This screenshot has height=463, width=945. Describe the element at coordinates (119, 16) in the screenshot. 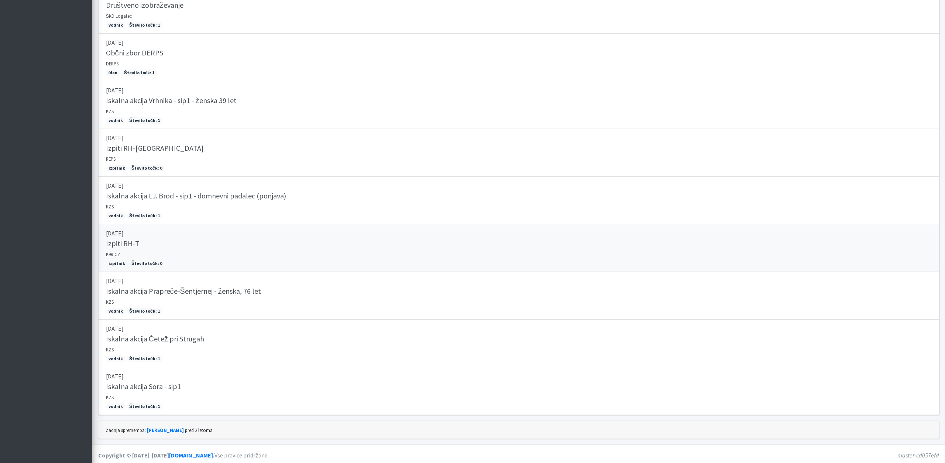

I see `small: ŠKD Logatec` at that location.